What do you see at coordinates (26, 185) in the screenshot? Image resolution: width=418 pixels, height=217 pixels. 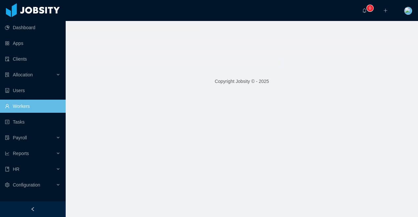 I see `span: Configuration` at bounding box center [26, 185].